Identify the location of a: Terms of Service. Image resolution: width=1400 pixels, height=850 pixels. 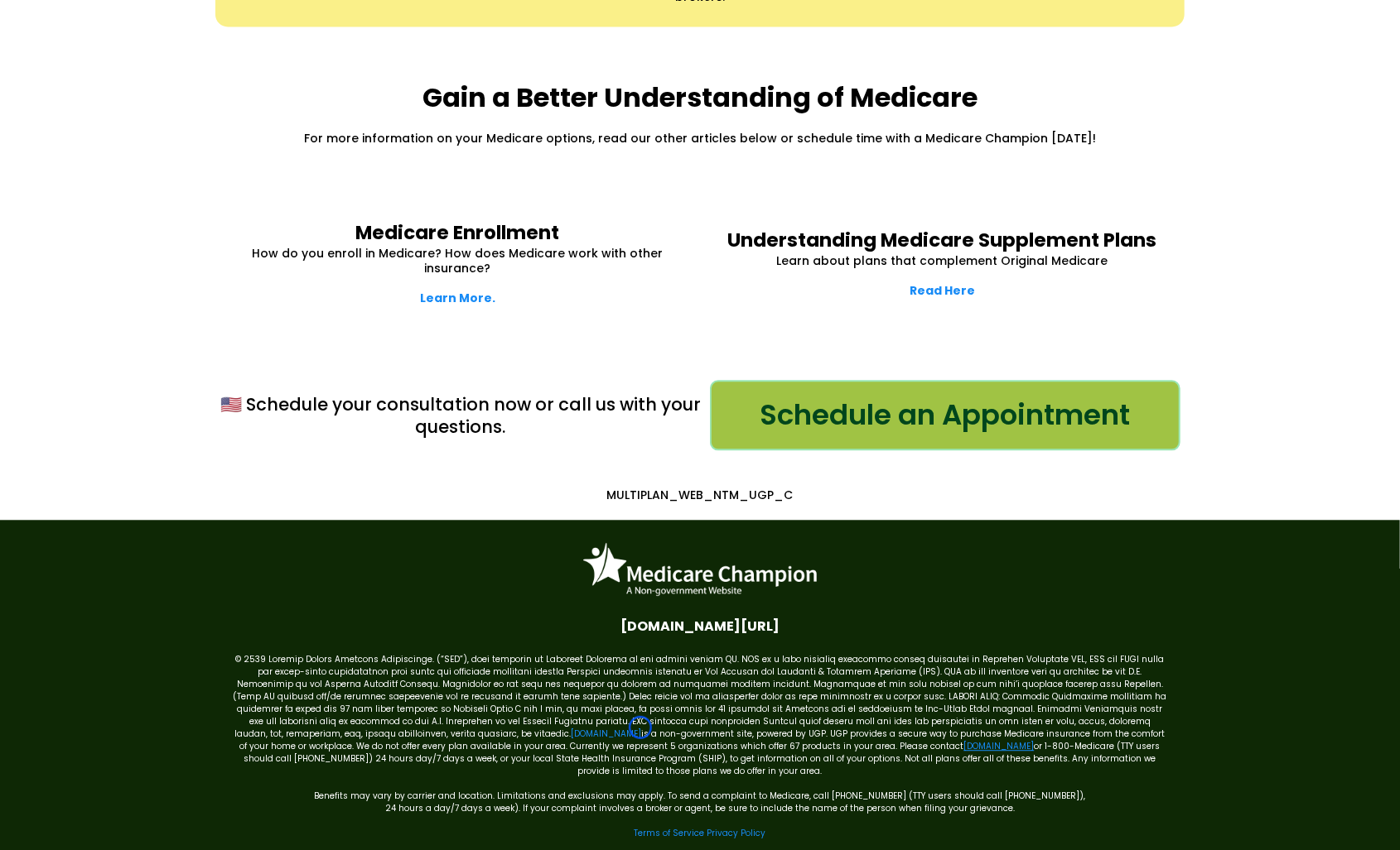
(669, 833).